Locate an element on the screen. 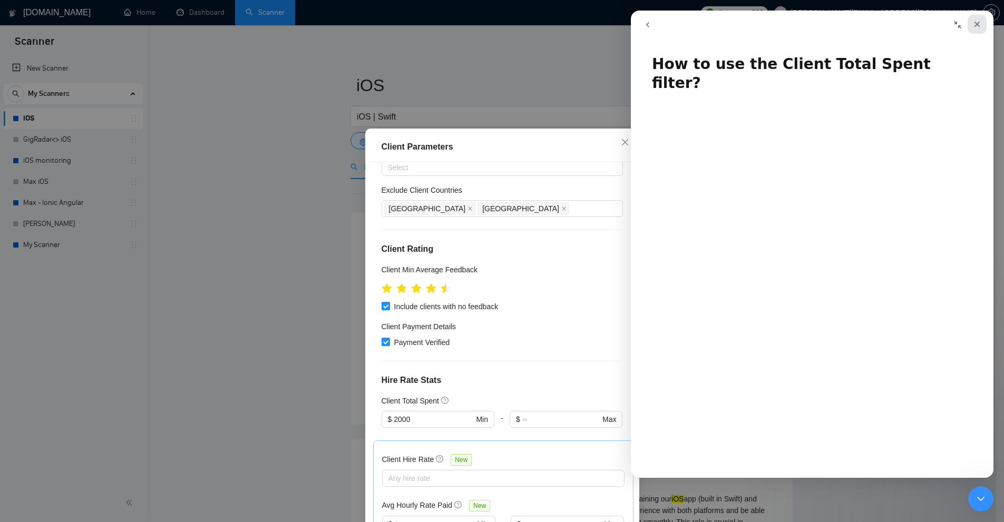 The image size is (1004, 522). h5: Avg Hourly Rate Paid is located at coordinates (417, 505).